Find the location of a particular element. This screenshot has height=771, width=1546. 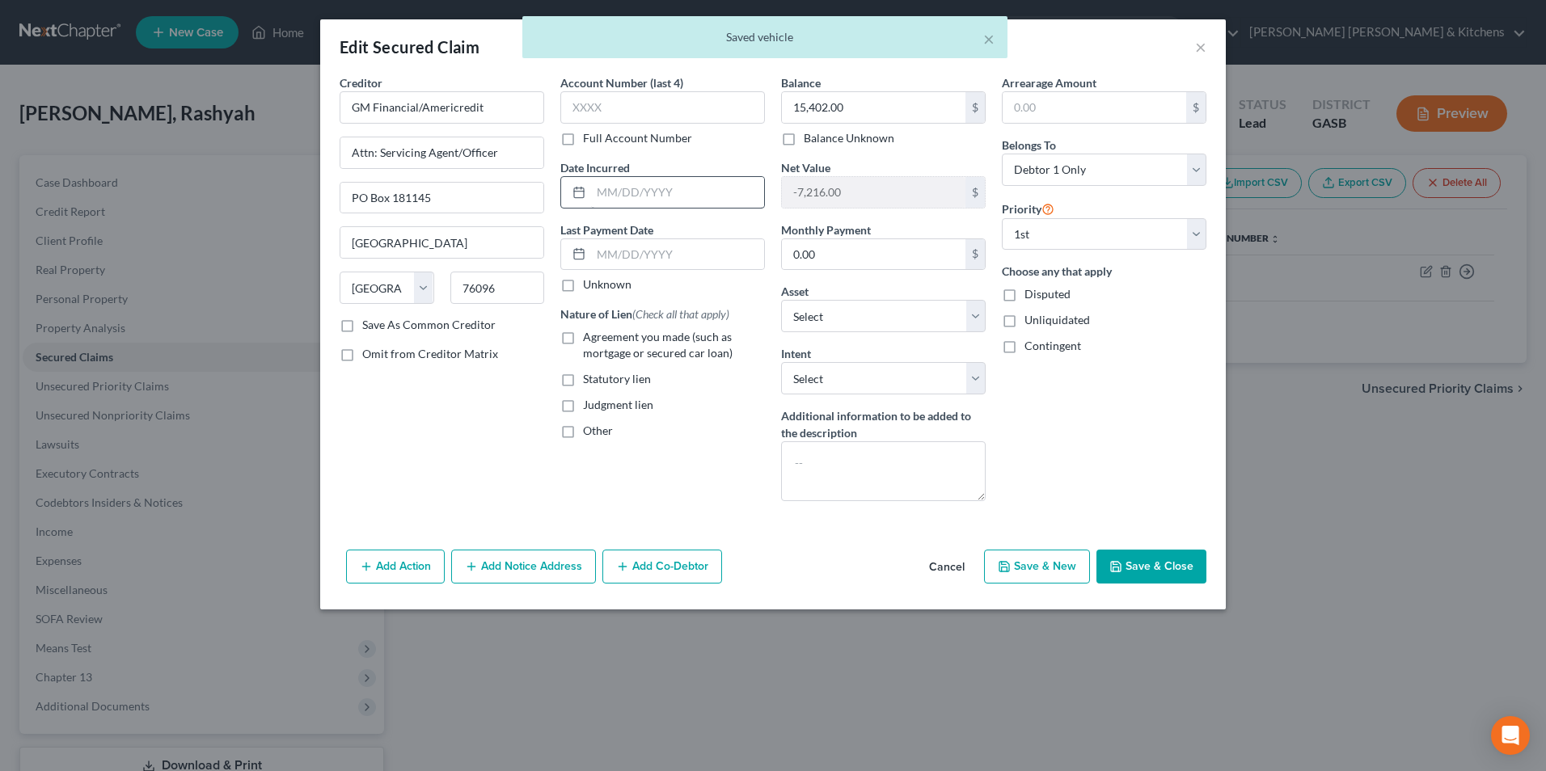

input: Search creditor by name... is located at coordinates (441, 108).